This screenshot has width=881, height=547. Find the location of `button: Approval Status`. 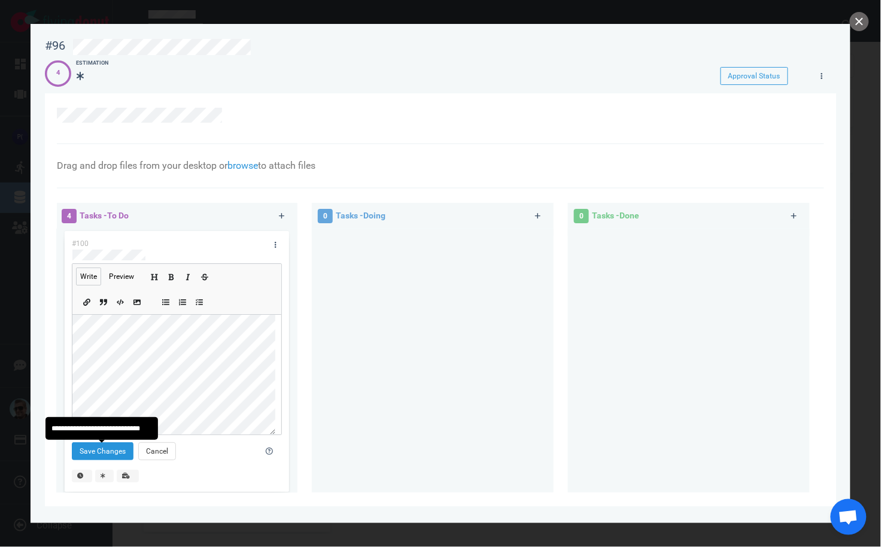

button: Approval Status is located at coordinates (754, 76).